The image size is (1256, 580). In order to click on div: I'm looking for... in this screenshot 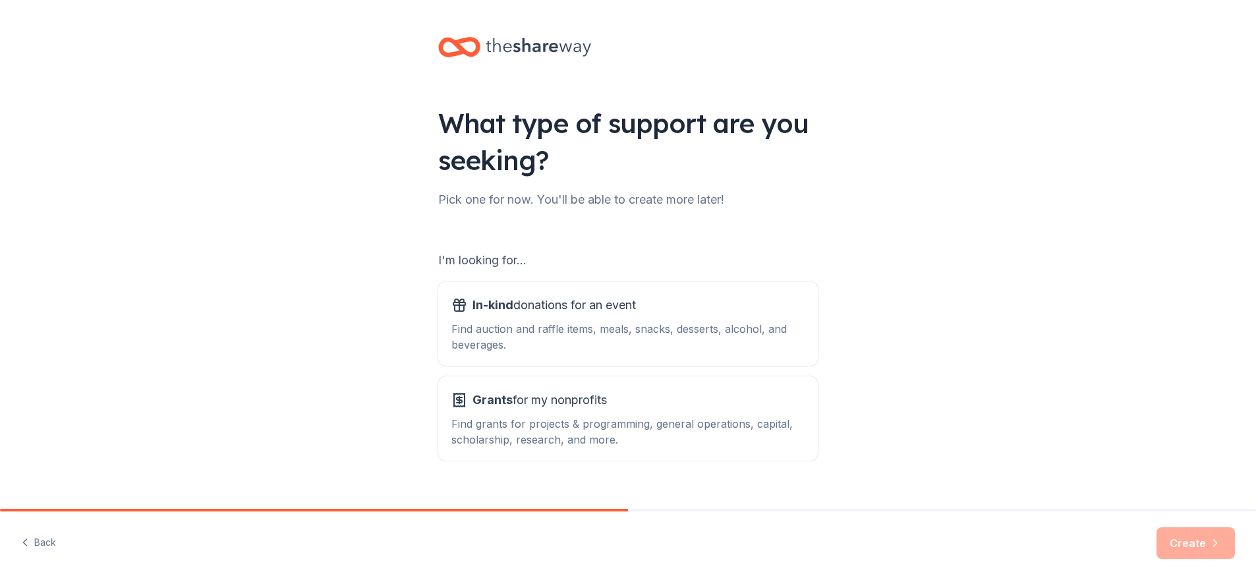, I will do `click(628, 260)`.